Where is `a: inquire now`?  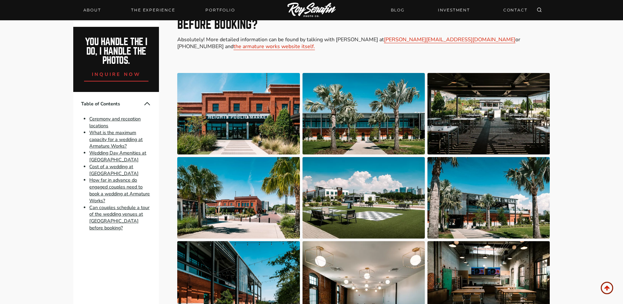 a: inquire now is located at coordinates (116, 73).